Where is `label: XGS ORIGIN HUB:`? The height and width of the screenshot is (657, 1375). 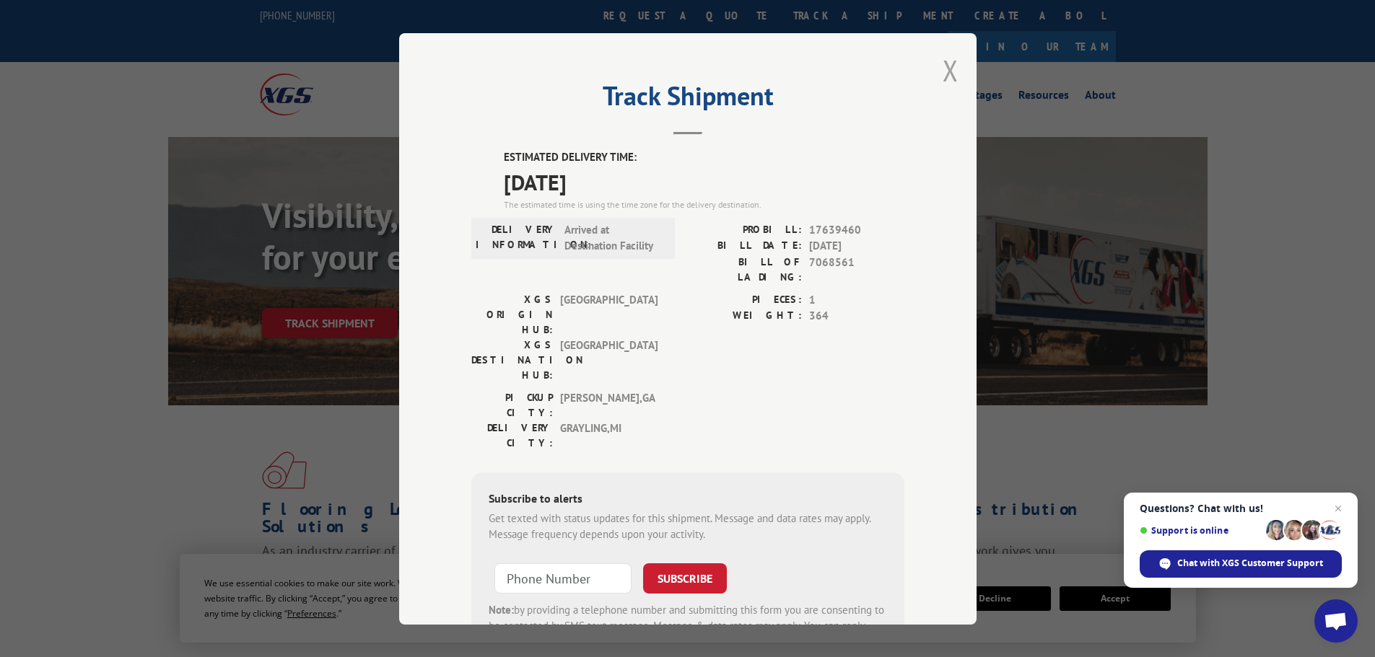 label: XGS ORIGIN HUB: is located at coordinates (512, 314).